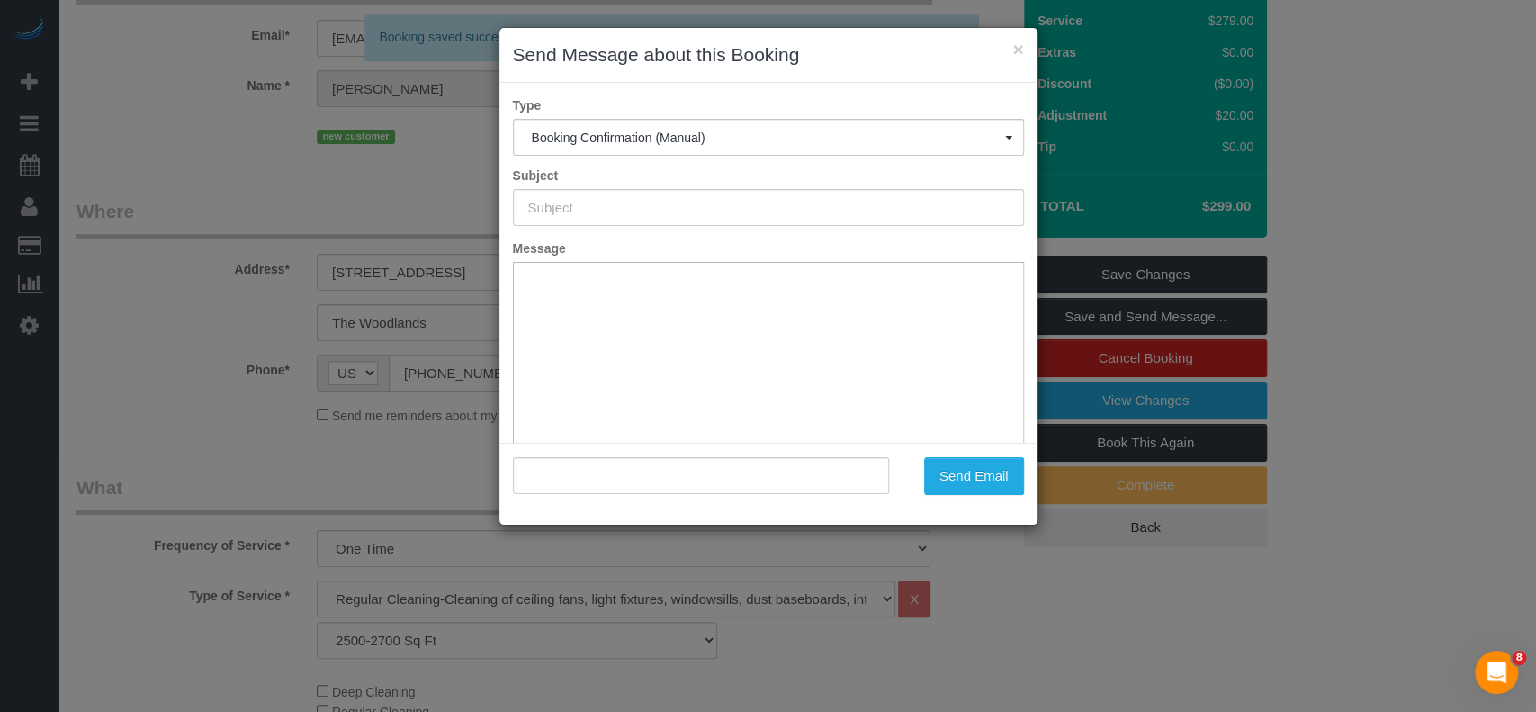  Describe the element at coordinates (974, 476) in the screenshot. I see `button: Send Email` at that location.